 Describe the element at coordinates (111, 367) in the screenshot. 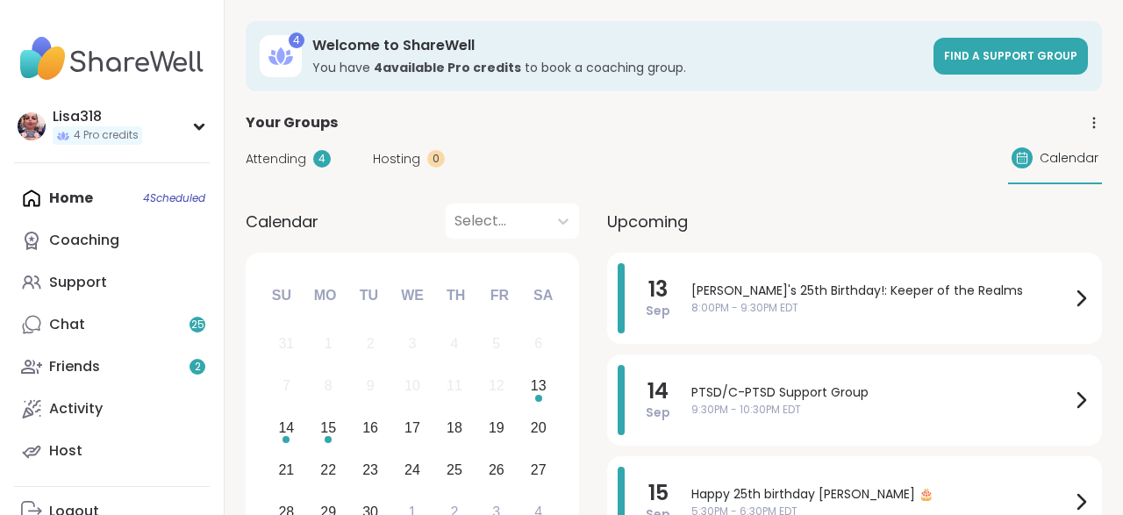

I see `a: Friends2` at that location.